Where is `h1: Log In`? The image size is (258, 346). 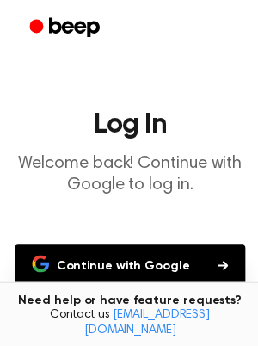
h1: Log In is located at coordinates (129, 124).